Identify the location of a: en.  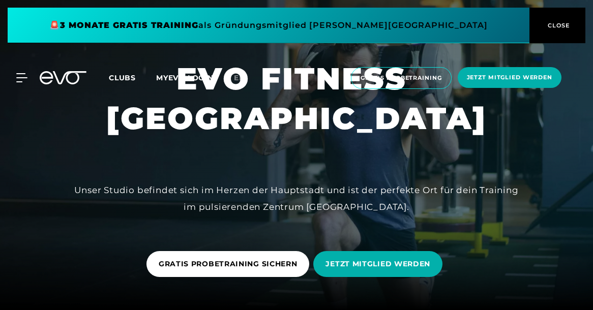
(246, 78).